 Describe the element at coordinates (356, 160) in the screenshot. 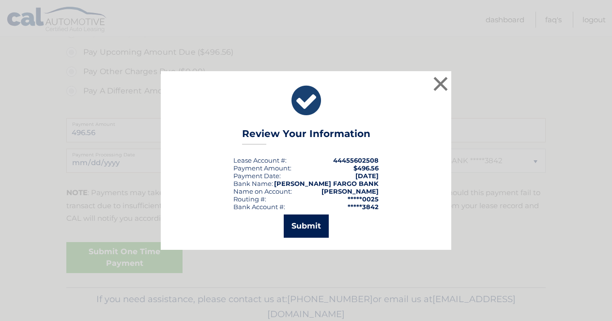

I see `strong: 44455602508` at that location.